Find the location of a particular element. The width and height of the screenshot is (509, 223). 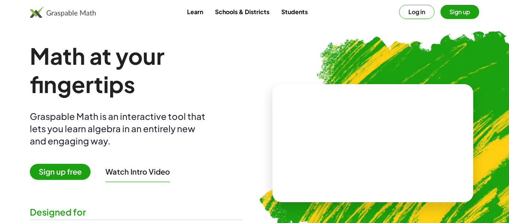

video: What is this? This is dynamic math notation. Dynamic math notation plays a central role in how Gr... is located at coordinates (373, 144).